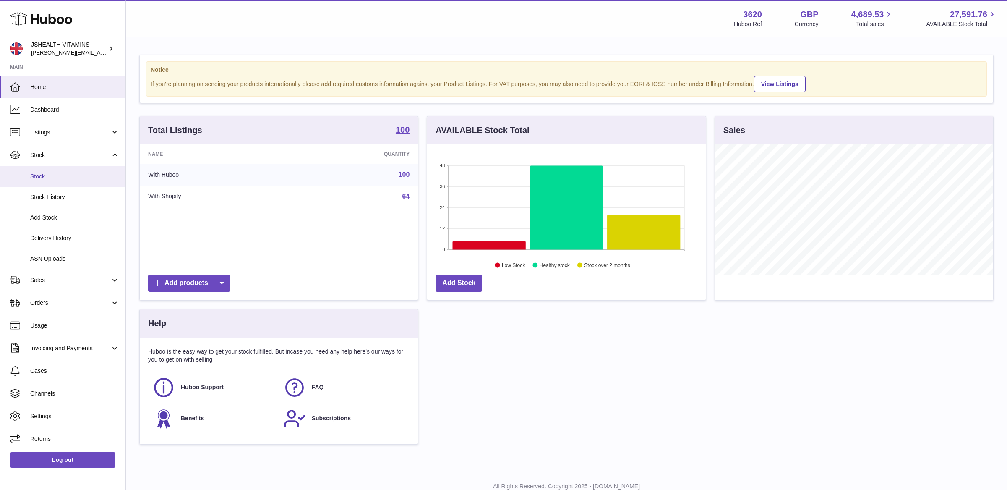 The height and width of the screenshot is (490, 1007). Describe the element at coordinates (734, 130) in the screenshot. I see `h3: Sales` at that location.